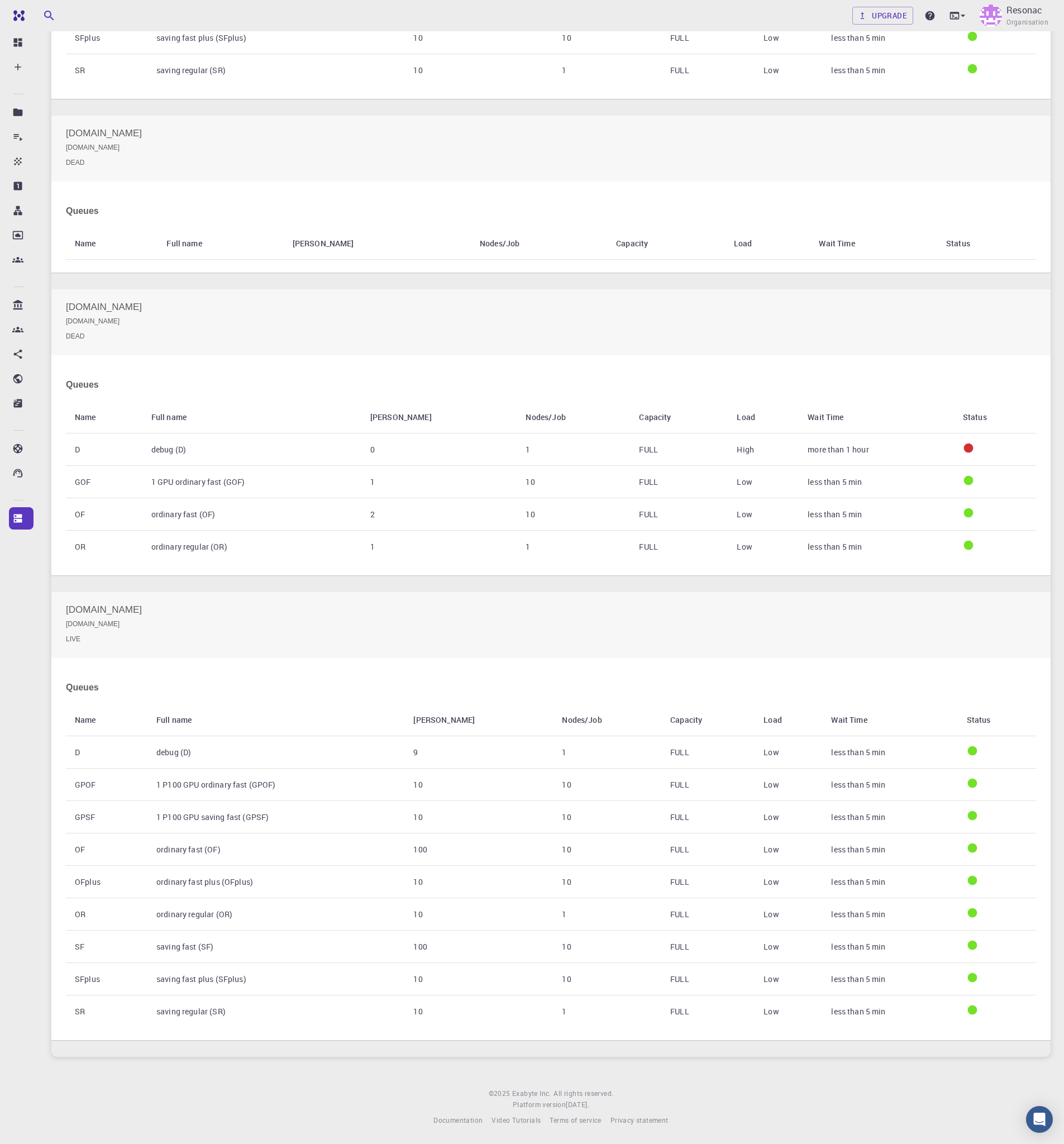 The image size is (1064, 1144). I want to click on th: GPOF, so click(107, 785).